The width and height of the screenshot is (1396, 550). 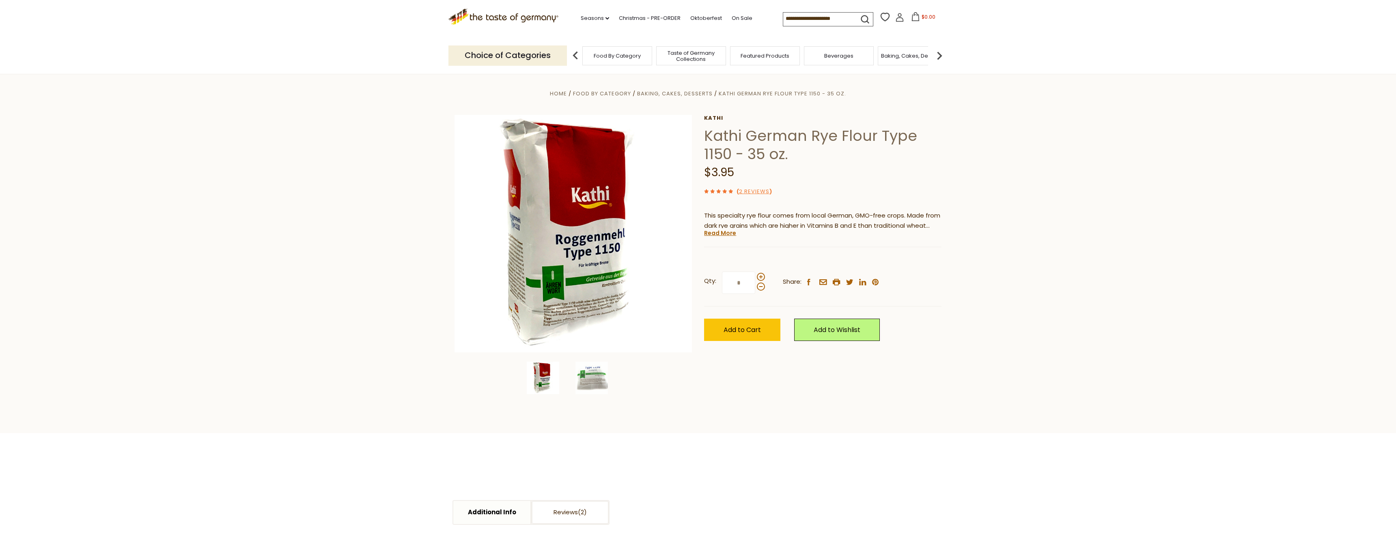 I want to click on span: Add to Cart, so click(x=742, y=330).